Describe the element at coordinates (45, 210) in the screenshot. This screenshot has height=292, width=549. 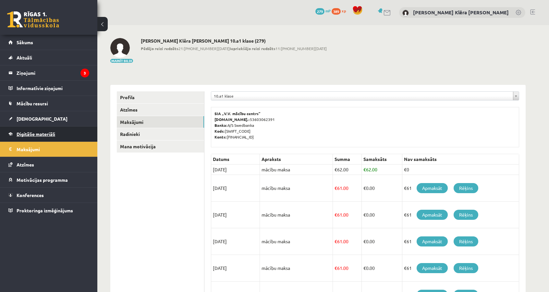
I see `span: Proktoringa izmēģinājums` at that location.